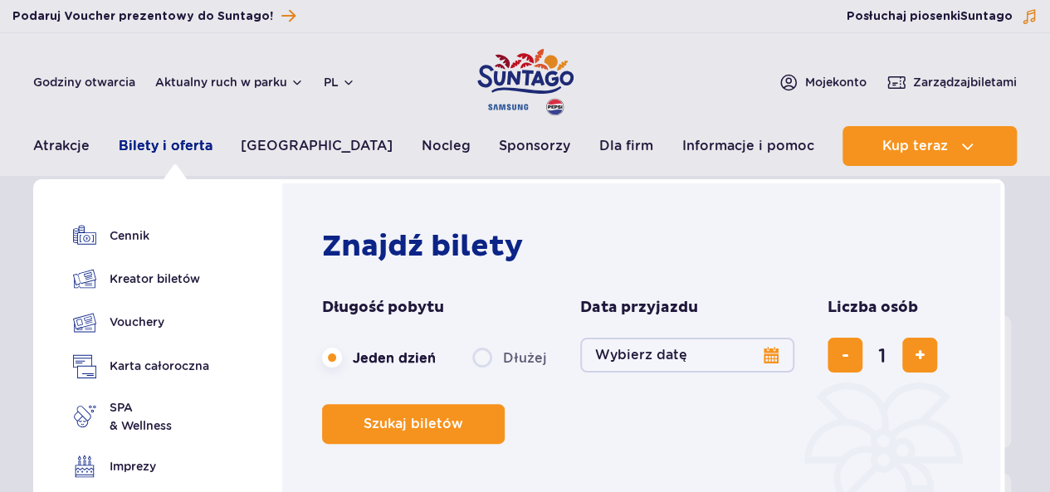 The width and height of the screenshot is (1050, 492). Describe the element at coordinates (84, 82) in the screenshot. I see `a: Godziny otwarcia` at that location.